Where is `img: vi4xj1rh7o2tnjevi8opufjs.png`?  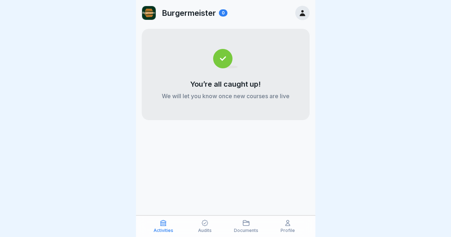
img: vi4xj1rh7o2tnjevi8opufjs.png is located at coordinates (149, 13).